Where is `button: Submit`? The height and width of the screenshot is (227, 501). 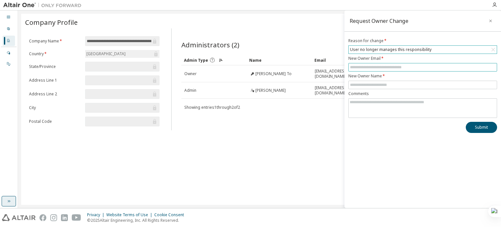 button: Submit is located at coordinates (481, 127).